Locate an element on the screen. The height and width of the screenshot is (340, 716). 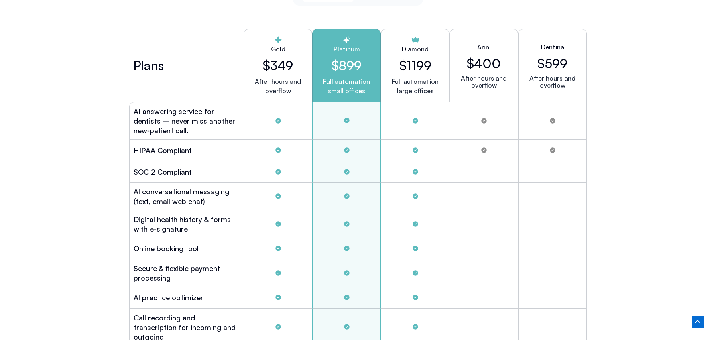
h2: Al conversational messaging (text, email web chat) is located at coordinates (187, 196).